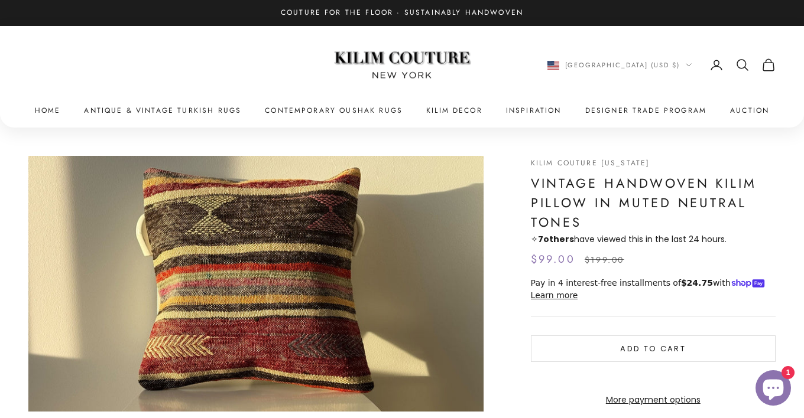 The image size is (804, 418). I want to click on compare-at-price: $199.00, so click(604, 261).